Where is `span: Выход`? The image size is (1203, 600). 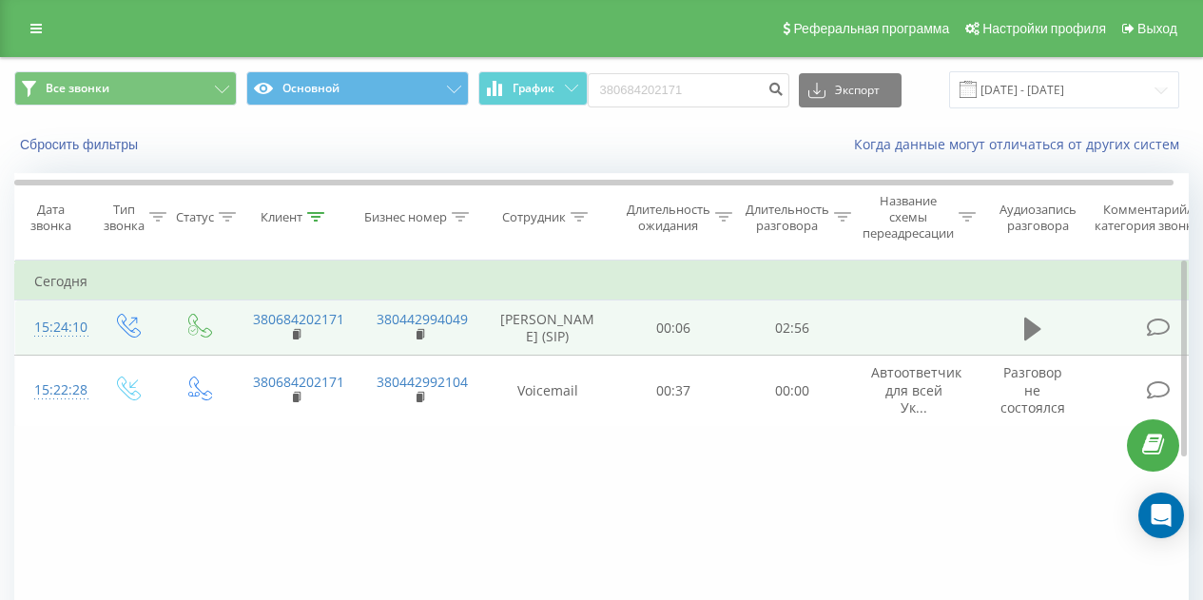
span: Выход is located at coordinates (1157, 29).